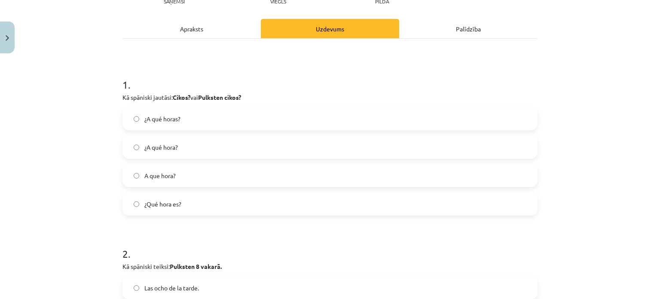  Describe the element at coordinates (330, 28) in the screenshot. I see `div: Uzdevums` at that location.